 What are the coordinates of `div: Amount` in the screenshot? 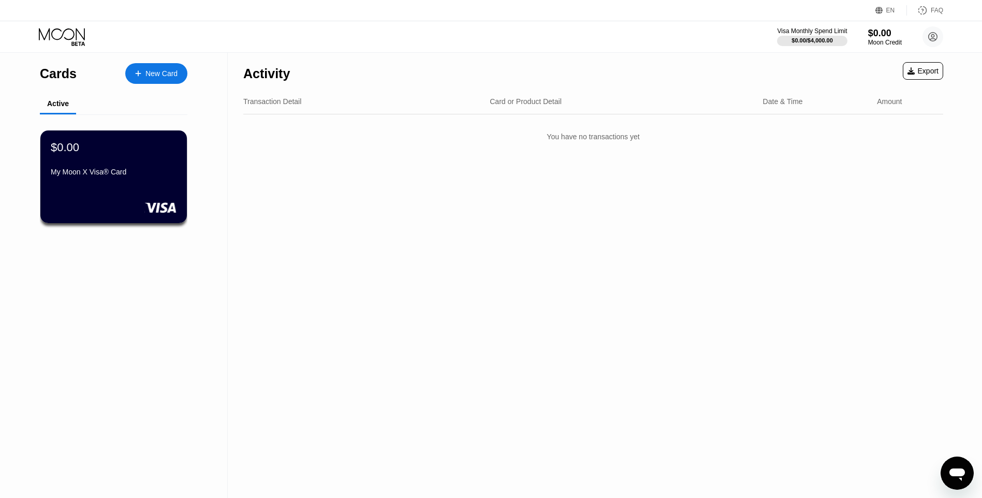 It's located at (890, 101).